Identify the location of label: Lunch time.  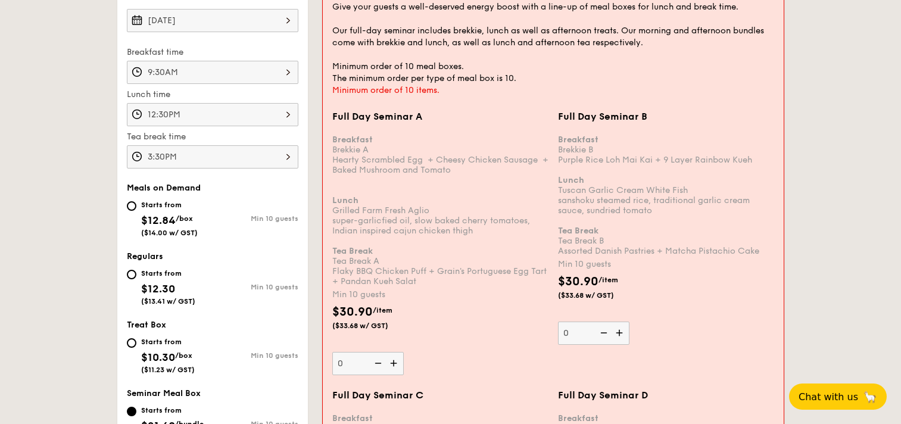
(213, 95).